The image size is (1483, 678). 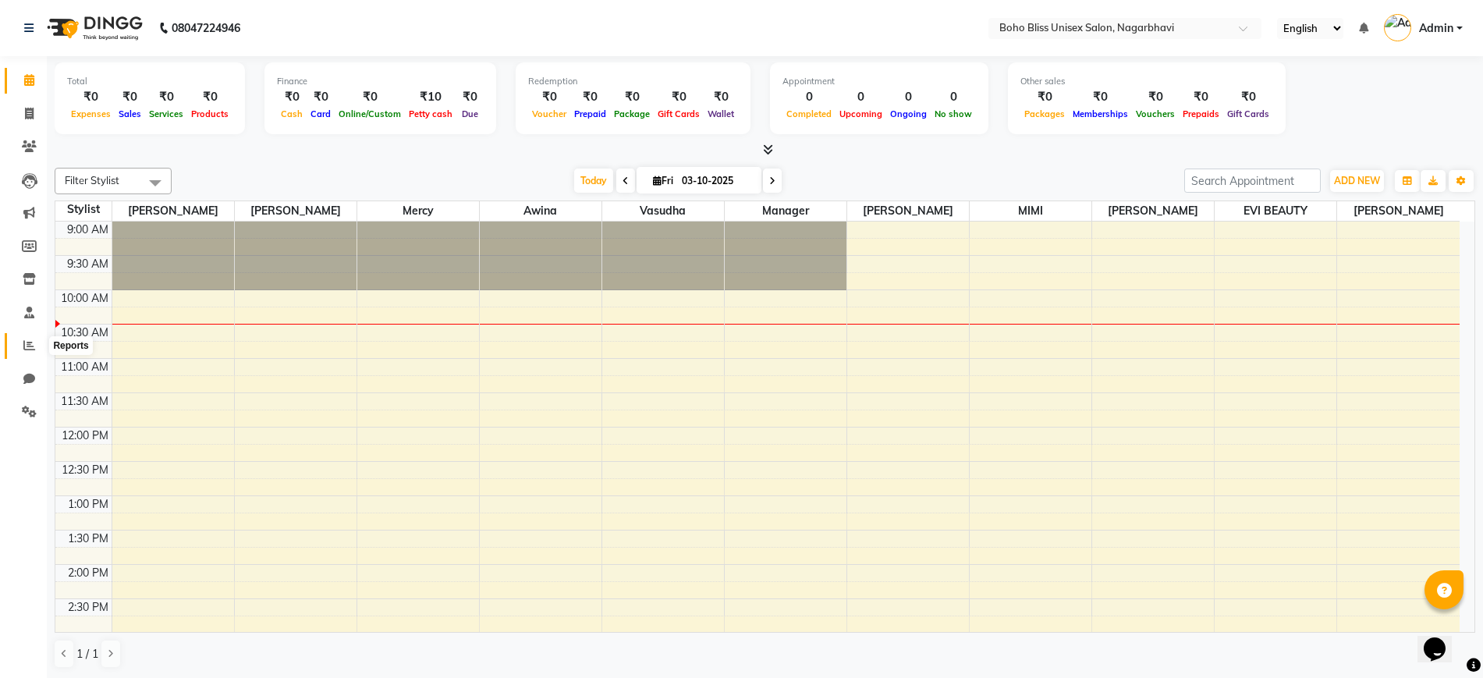 I want to click on span: Expenses, so click(x=90, y=114).